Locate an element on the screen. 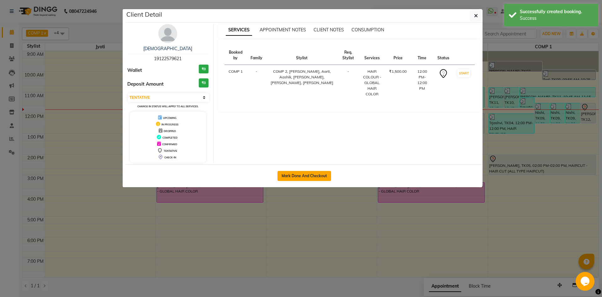 This screenshot has height=297, width=602. th: Status is located at coordinates (443, 55).